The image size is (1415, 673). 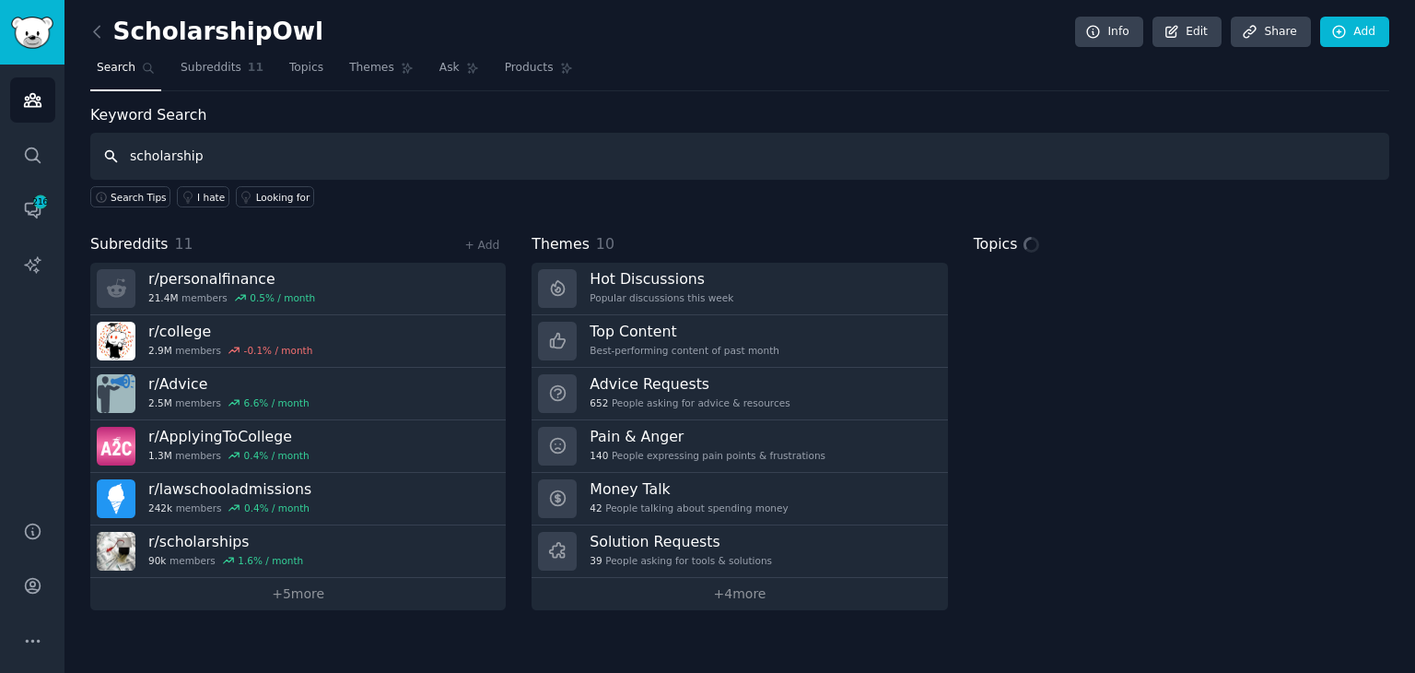 What do you see at coordinates (739, 593) in the screenshot?
I see `a: +4more` at bounding box center [739, 593].